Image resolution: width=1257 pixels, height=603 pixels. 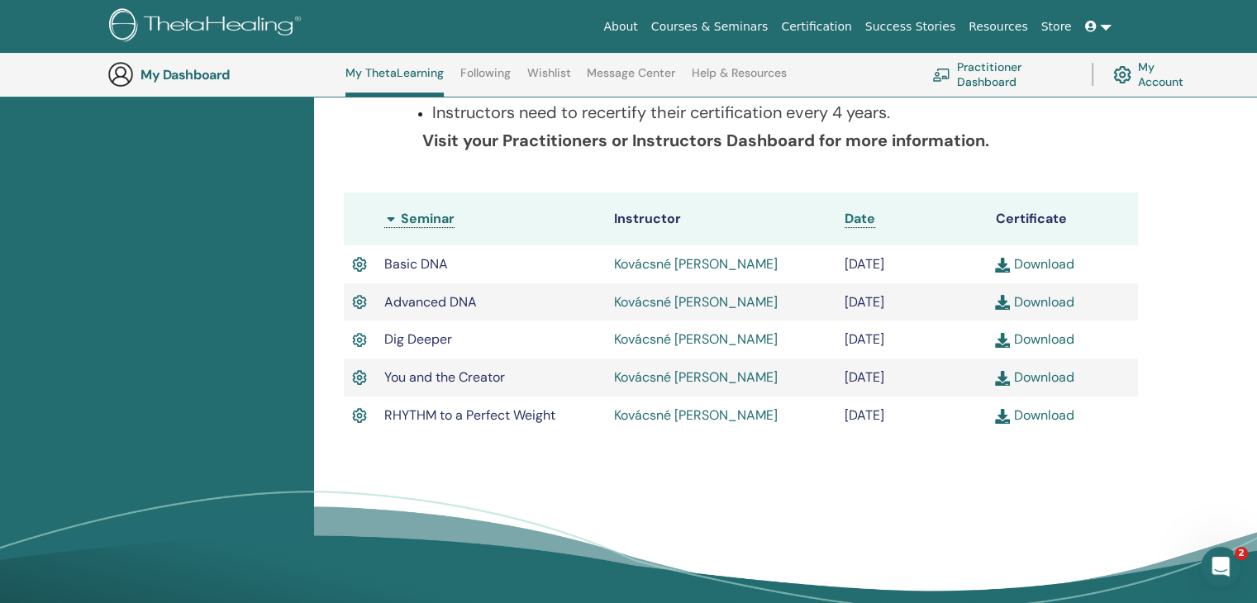 I want to click on a: Resources, so click(x=998, y=26).